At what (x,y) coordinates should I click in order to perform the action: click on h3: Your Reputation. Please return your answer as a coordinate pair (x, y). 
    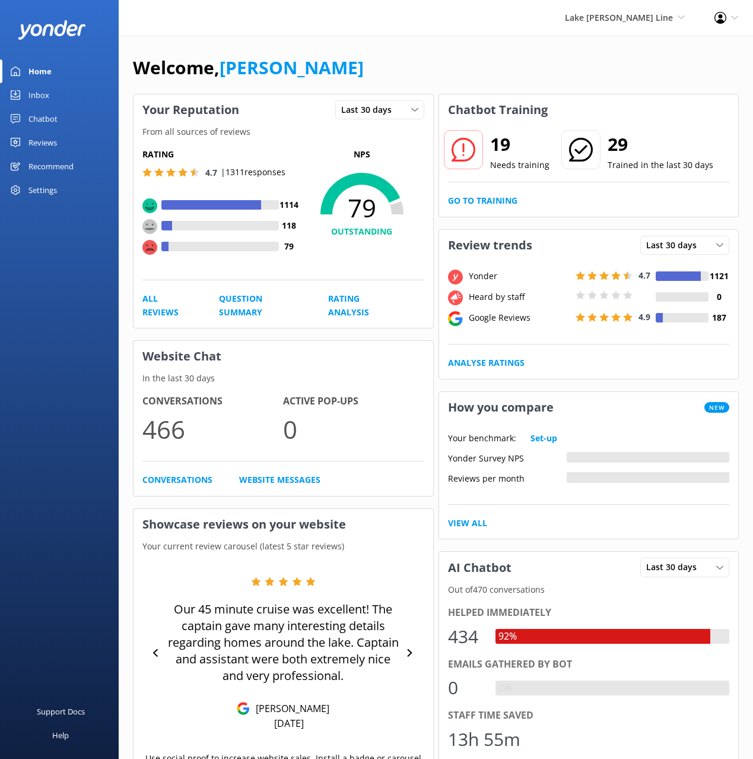
    Looking at the image, I should click on (191, 110).